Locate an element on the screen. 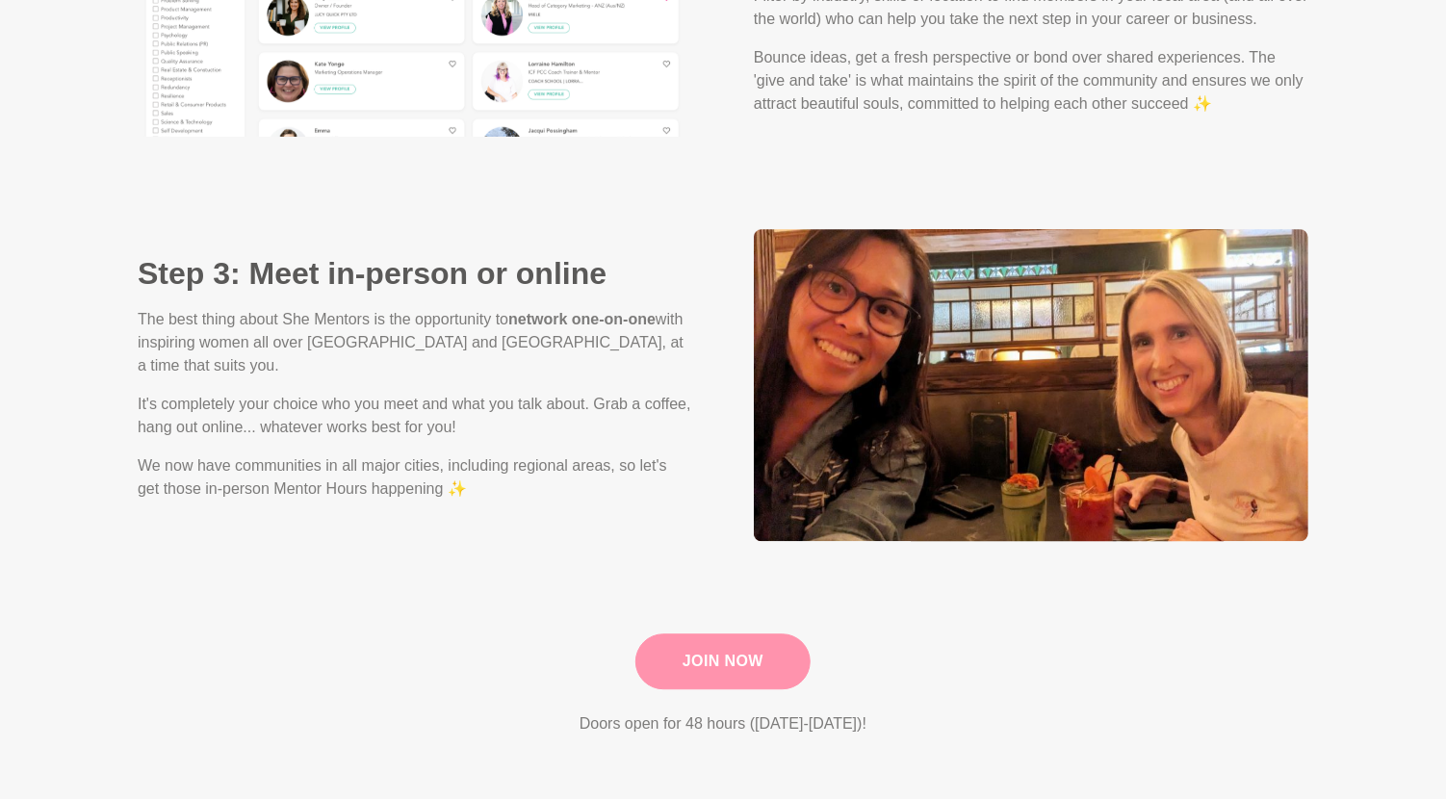 This screenshot has height=799, width=1446. strong: network one-on-one is located at coordinates (582, 319).